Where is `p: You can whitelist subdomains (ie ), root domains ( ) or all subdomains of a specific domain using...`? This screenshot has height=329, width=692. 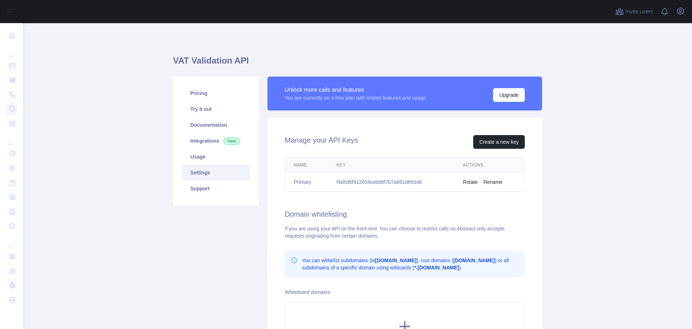 p: You can whitelist subdomains (ie ), root domains ( ) or all subdomains of a specific domain using... is located at coordinates (411, 264).